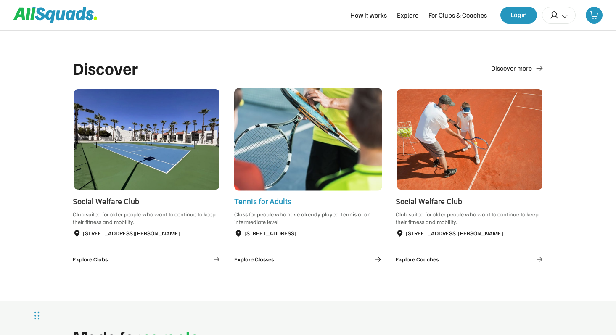 The height and width of the screenshot is (335, 616). I want to click on div: Explore Clubs, so click(90, 259).